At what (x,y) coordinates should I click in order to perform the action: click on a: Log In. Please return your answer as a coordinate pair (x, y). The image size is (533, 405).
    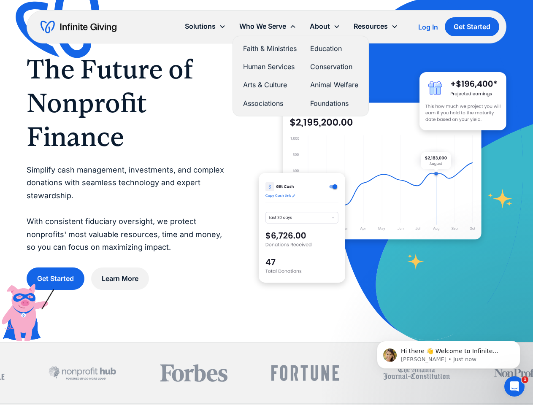
    Looking at the image, I should click on (428, 27).